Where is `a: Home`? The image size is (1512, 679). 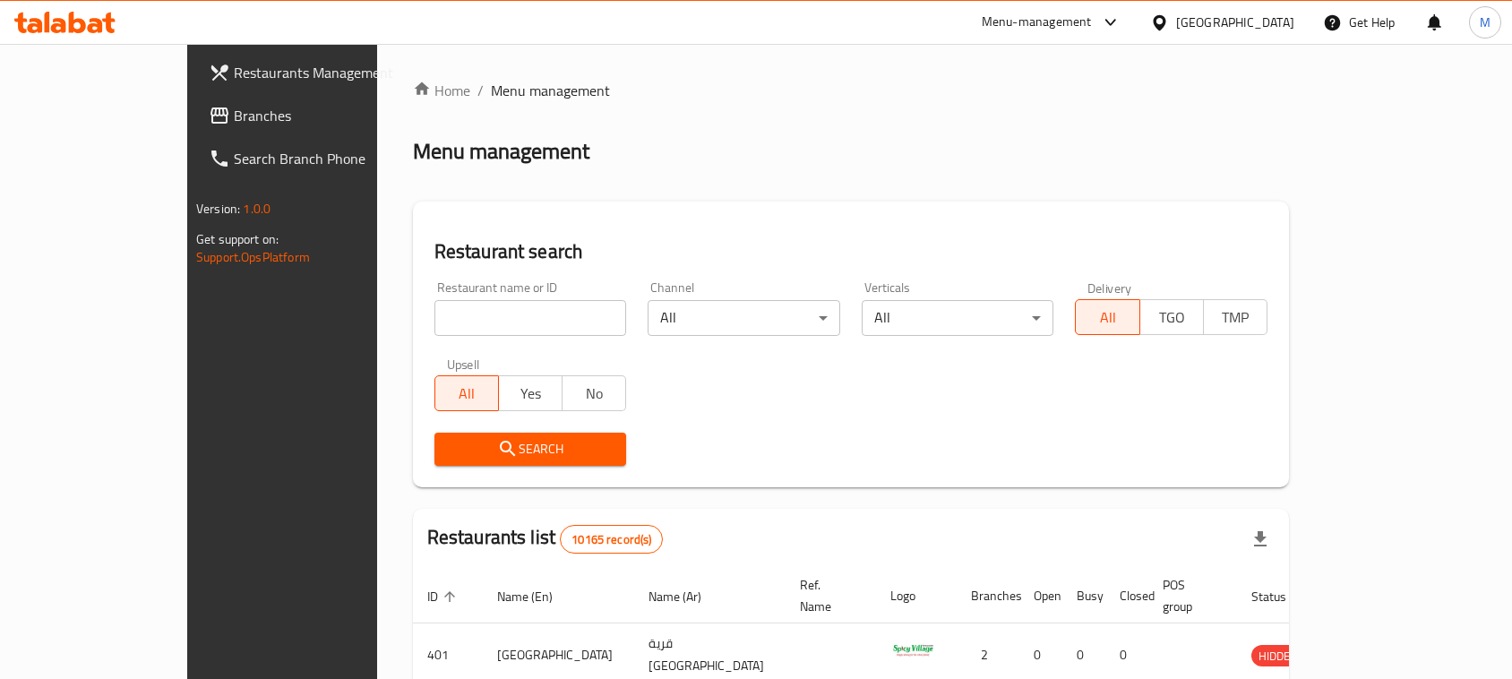
a: Home is located at coordinates (442, 90).